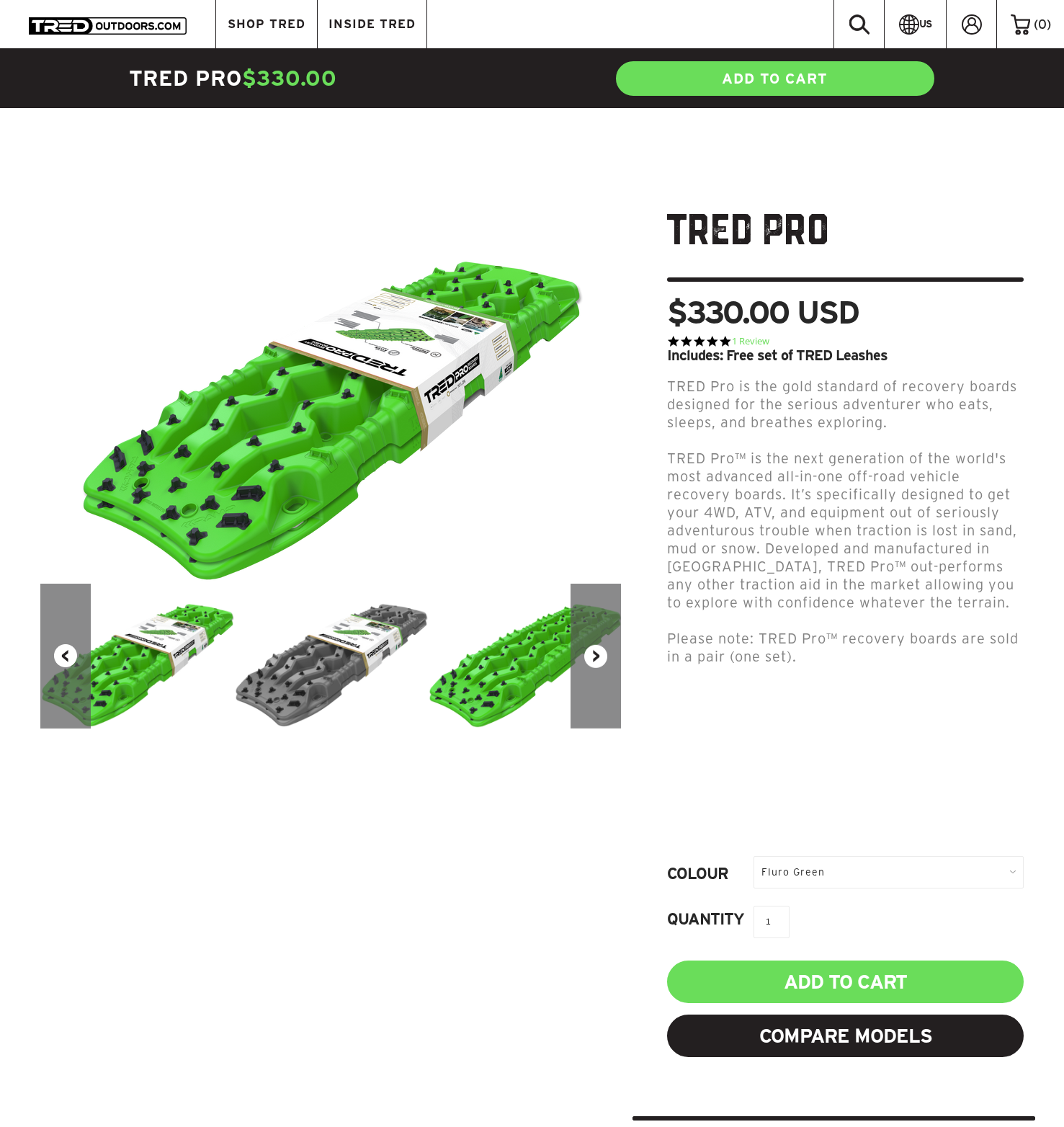 The image size is (1064, 1127). Describe the element at coordinates (372, 24) in the screenshot. I see `span: INSIDE TRED` at that location.